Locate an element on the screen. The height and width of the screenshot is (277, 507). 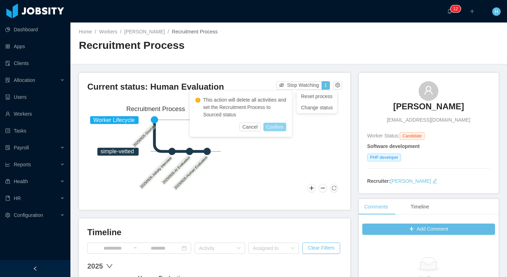
h2: Recruitment Process is located at coordinates (184, 45).